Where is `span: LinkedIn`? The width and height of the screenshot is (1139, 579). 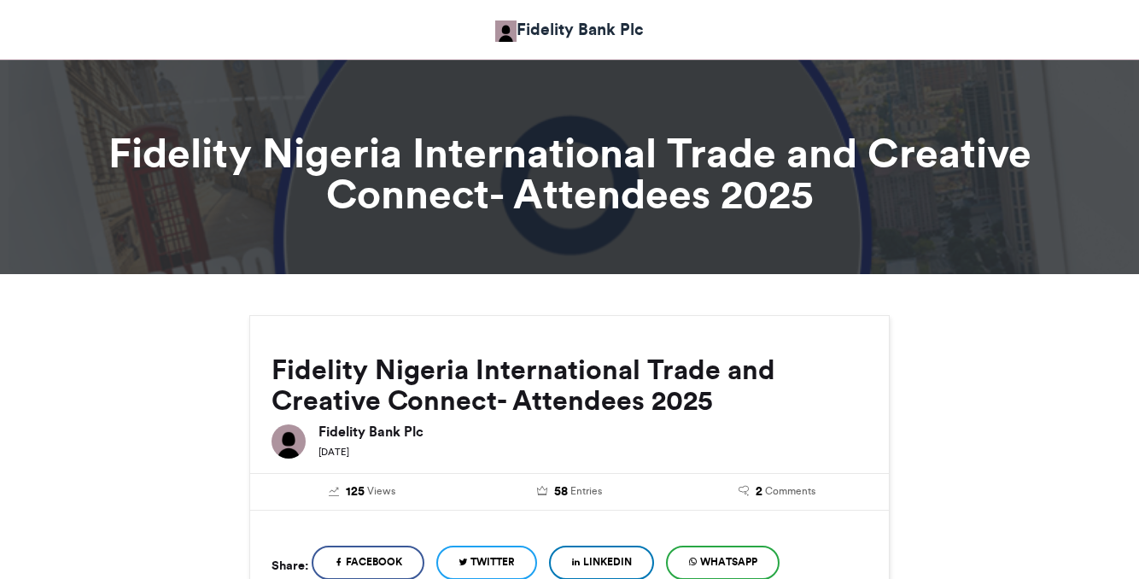
span: LinkedIn is located at coordinates (607, 562).